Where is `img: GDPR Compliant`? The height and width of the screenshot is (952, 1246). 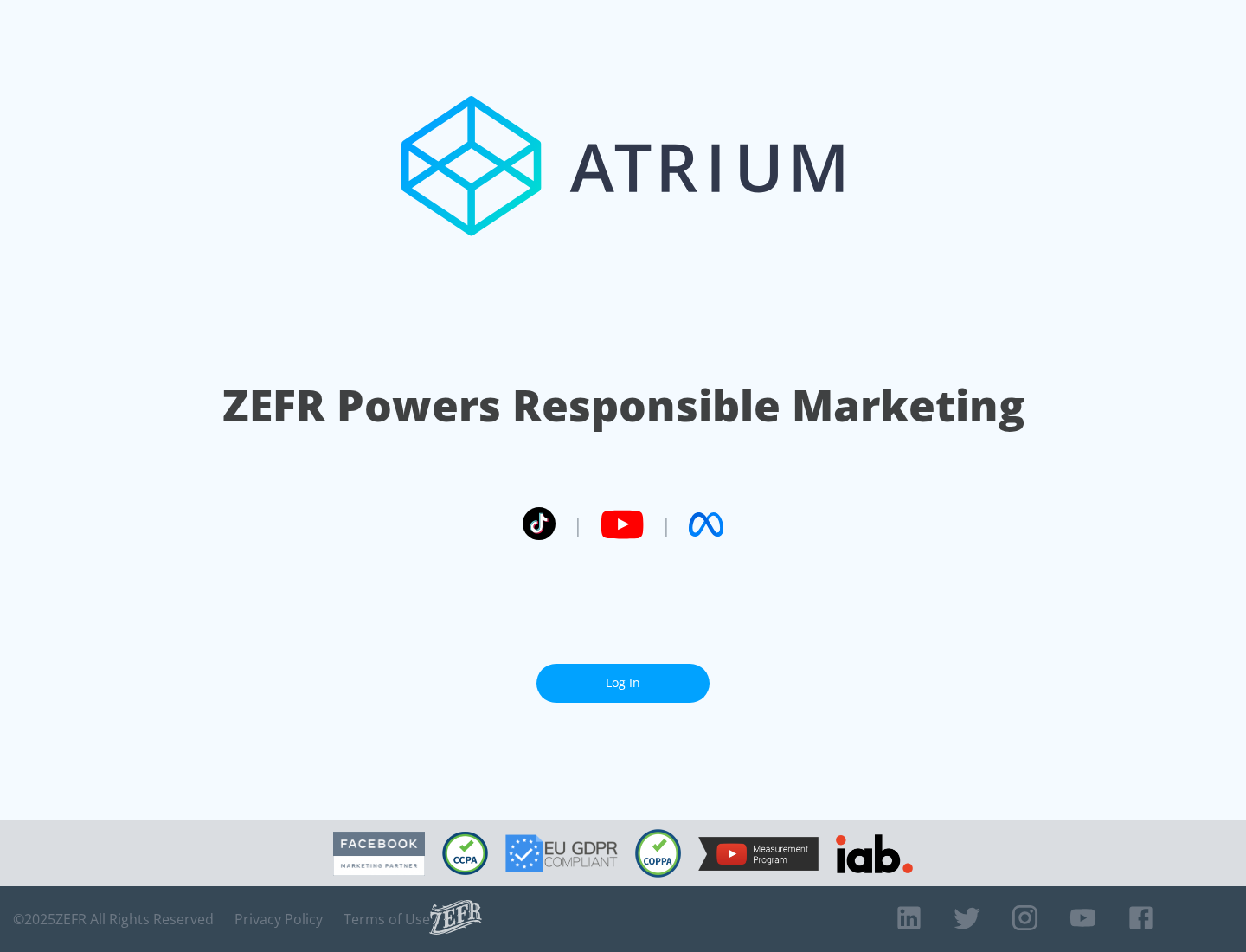
img: GDPR Compliant is located at coordinates (562, 854).